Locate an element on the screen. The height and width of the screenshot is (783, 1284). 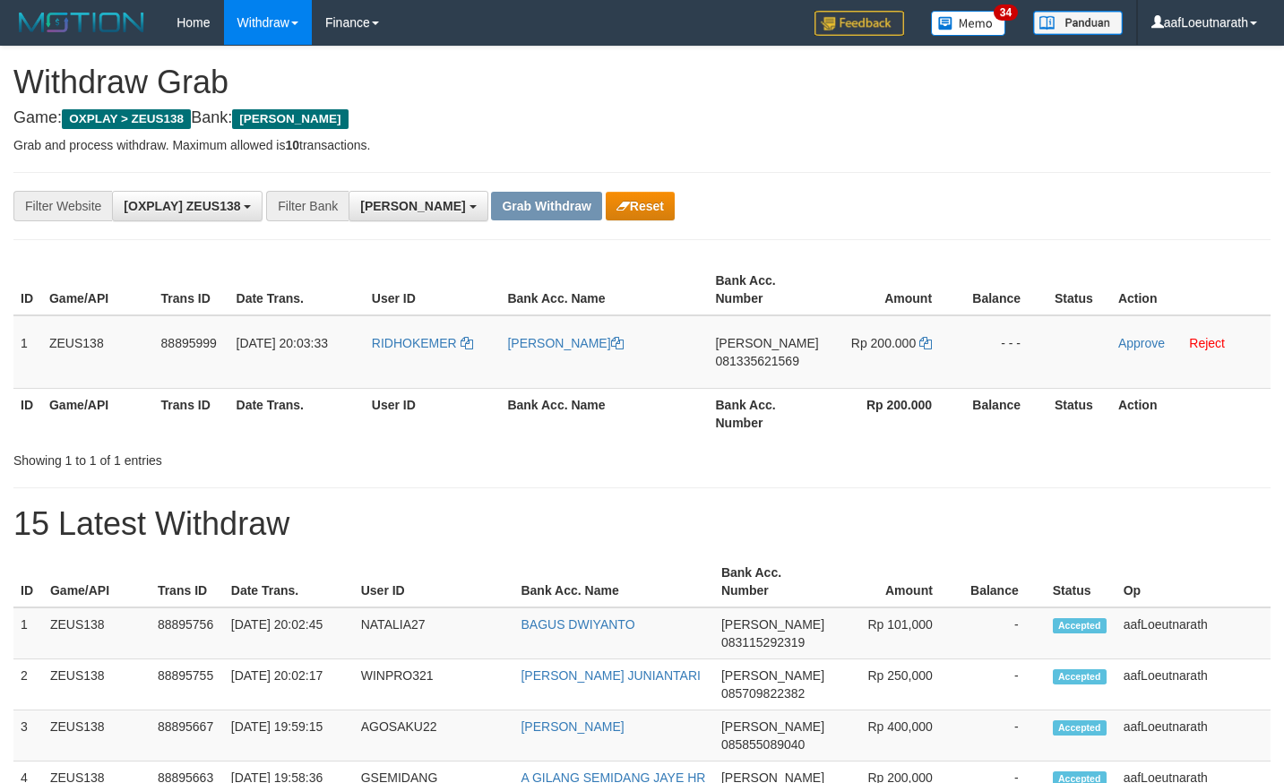
div: Filter Website is located at coordinates (63, 206).